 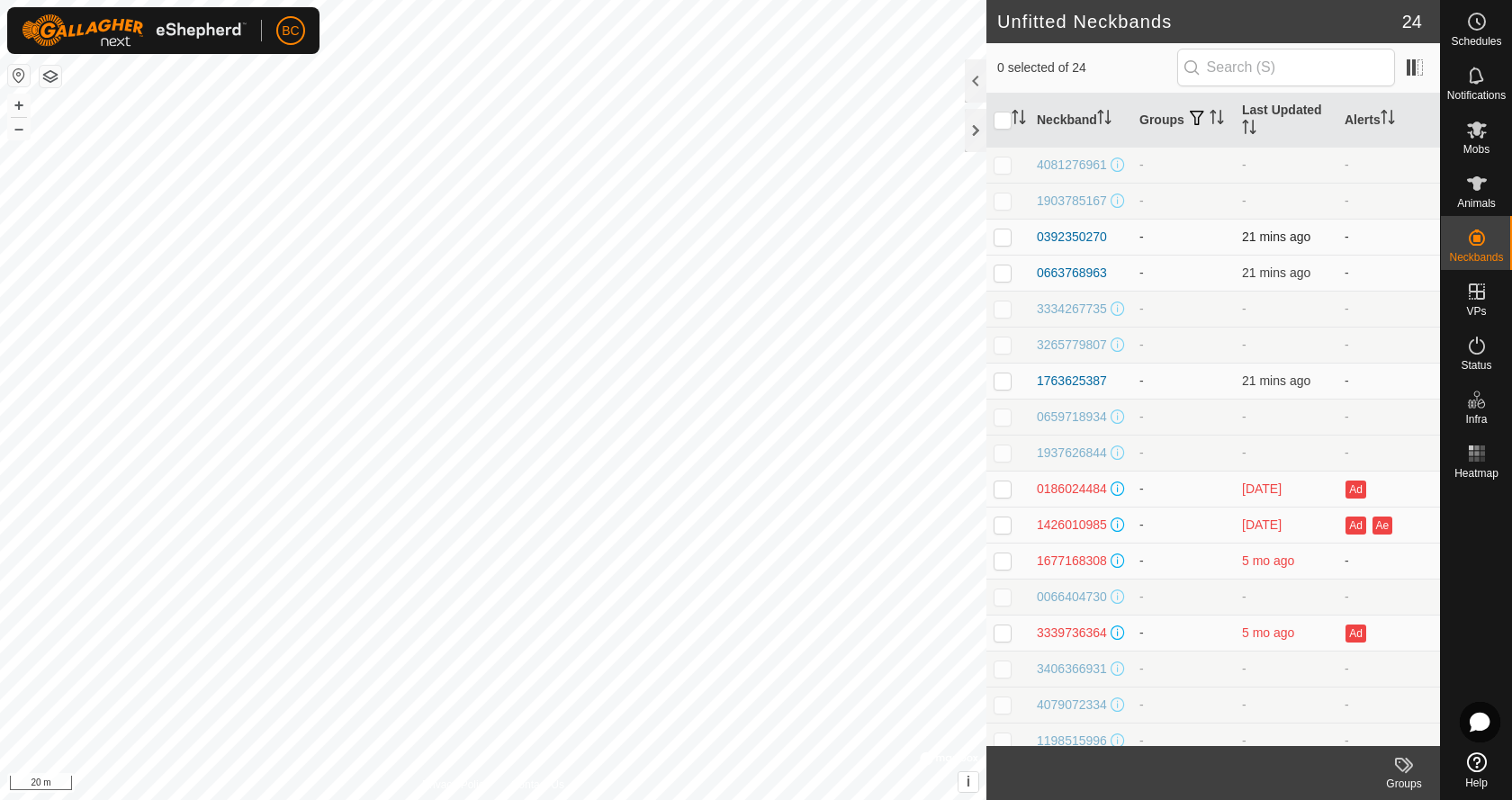 I want to click on button: Reset Map, so click(x=19, y=76).